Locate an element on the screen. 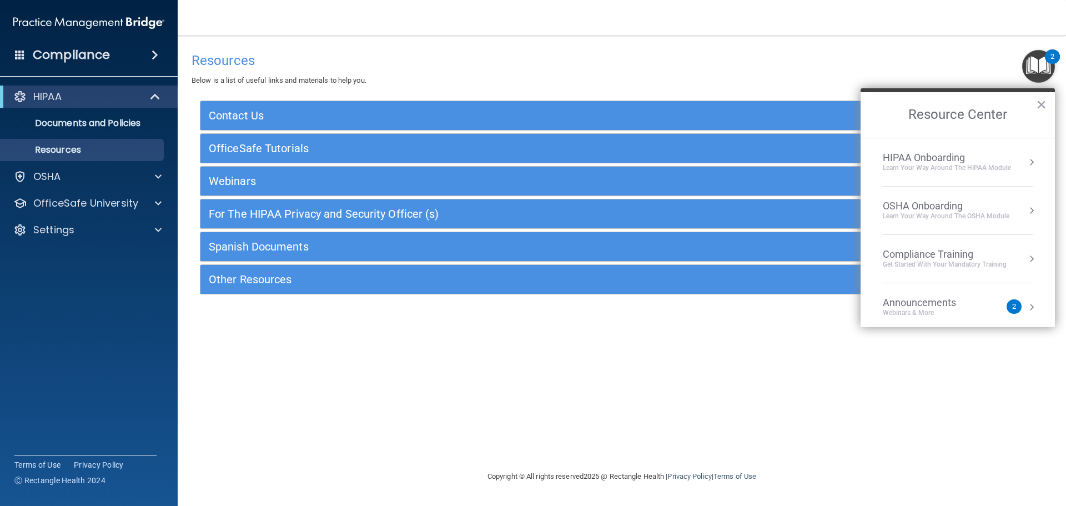  a: Spanish Documents is located at coordinates (622, 246).